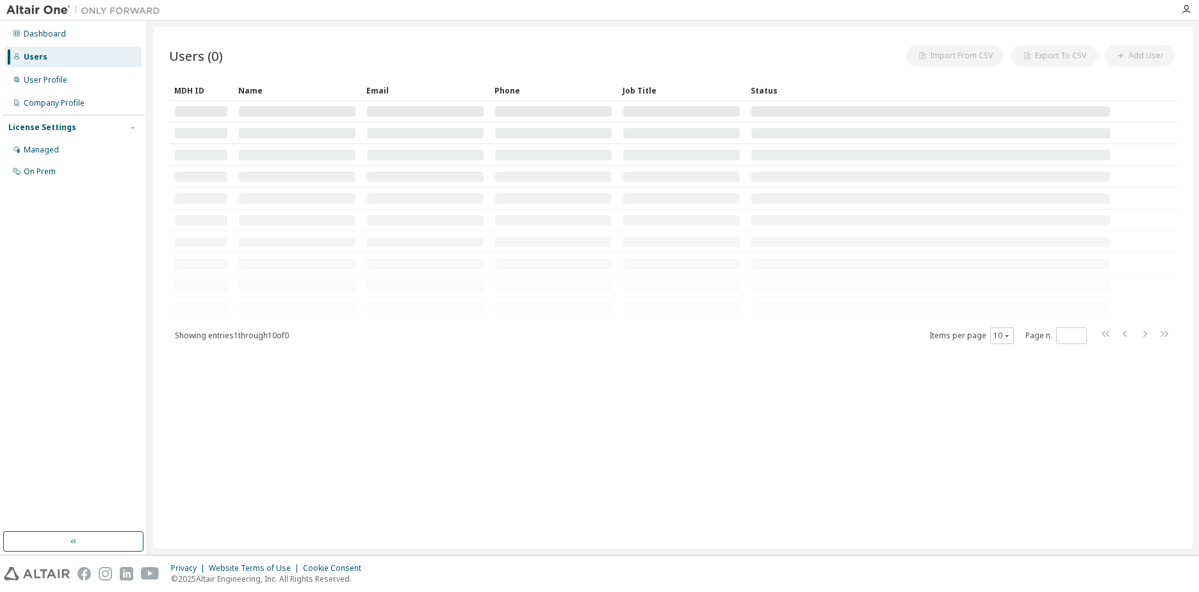  What do you see at coordinates (553, 90) in the screenshot?
I see `div: Phone` at bounding box center [553, 90].